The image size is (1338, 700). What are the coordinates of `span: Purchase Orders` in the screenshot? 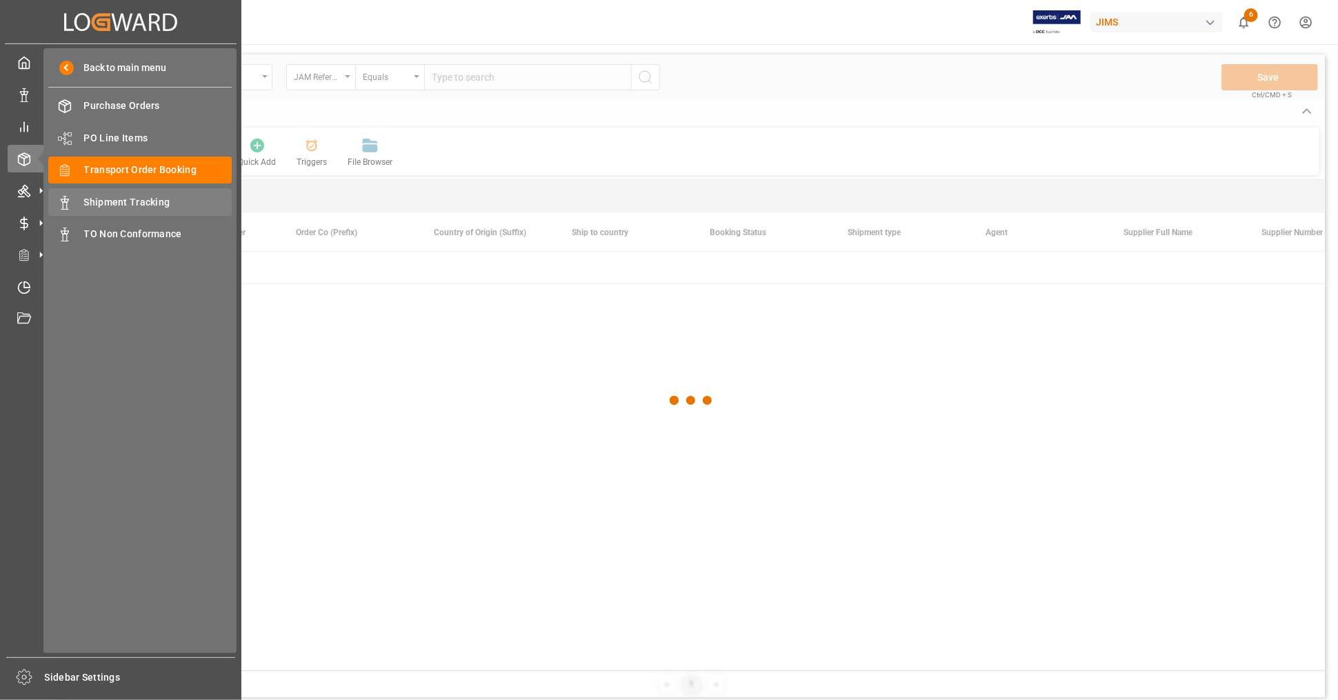 It's located at (158, 106).